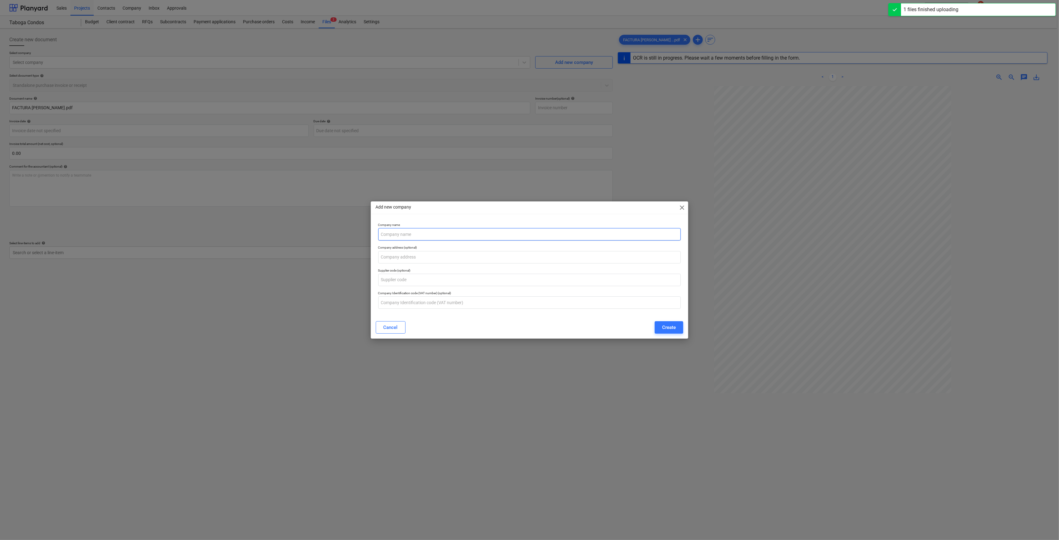  What do you see at coordinates (530, 280) in the screenshot?
I see `input: Supplier code` at bounding box center [530, 280].